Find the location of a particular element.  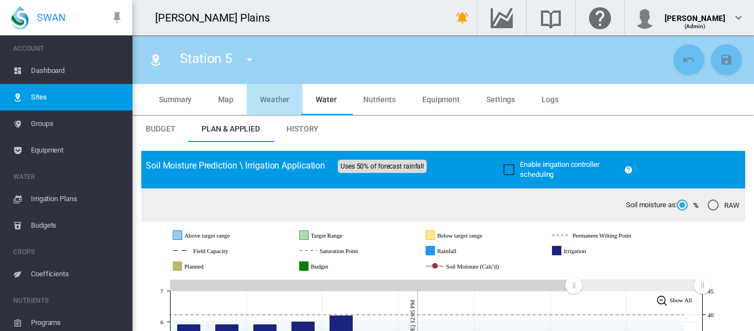

span: Budget is located at coordinates (160, 129).